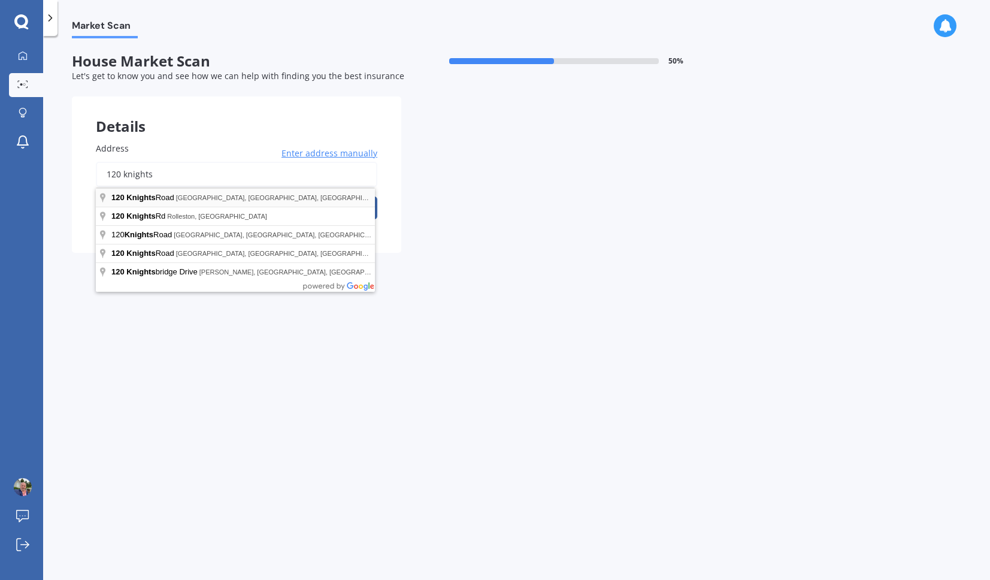 This screenshot has width=990, height=580. Describe the element at coordinates (139, 216) in the screenshot. I see `span: Rd` at that location.